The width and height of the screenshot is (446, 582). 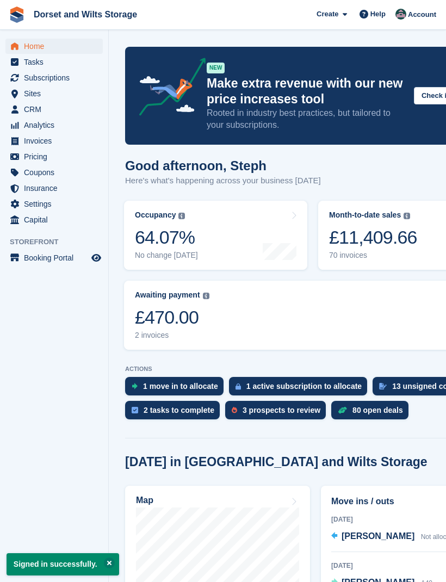 What do you see at coordinates (373, 255) in the screenshot?
I see `div: 70 invoices` at bounding box center [373, 255].